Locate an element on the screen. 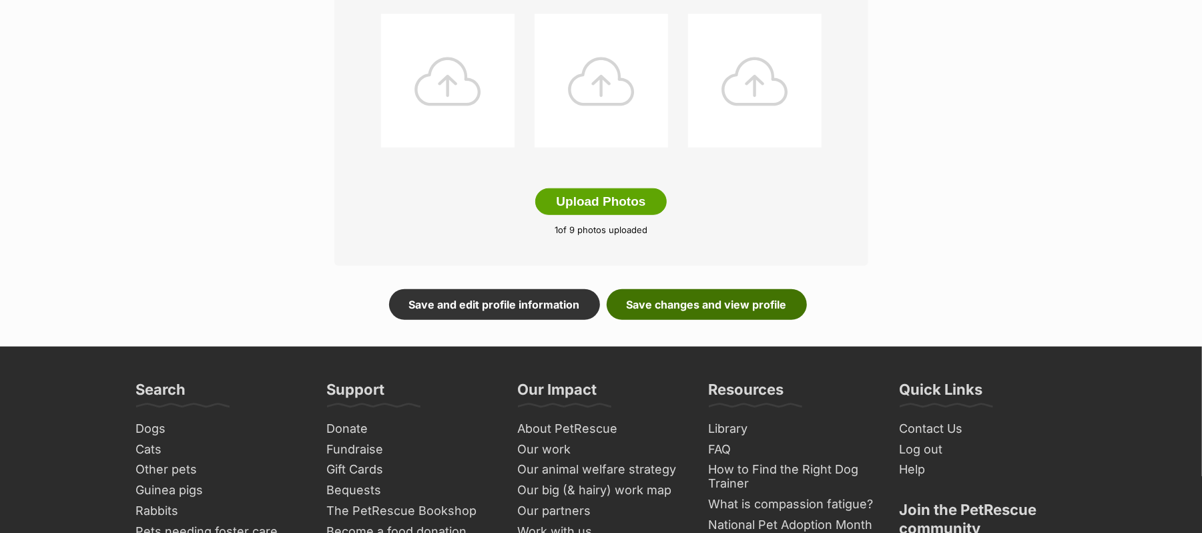  h3: Search is located at coordinates (161, 393).